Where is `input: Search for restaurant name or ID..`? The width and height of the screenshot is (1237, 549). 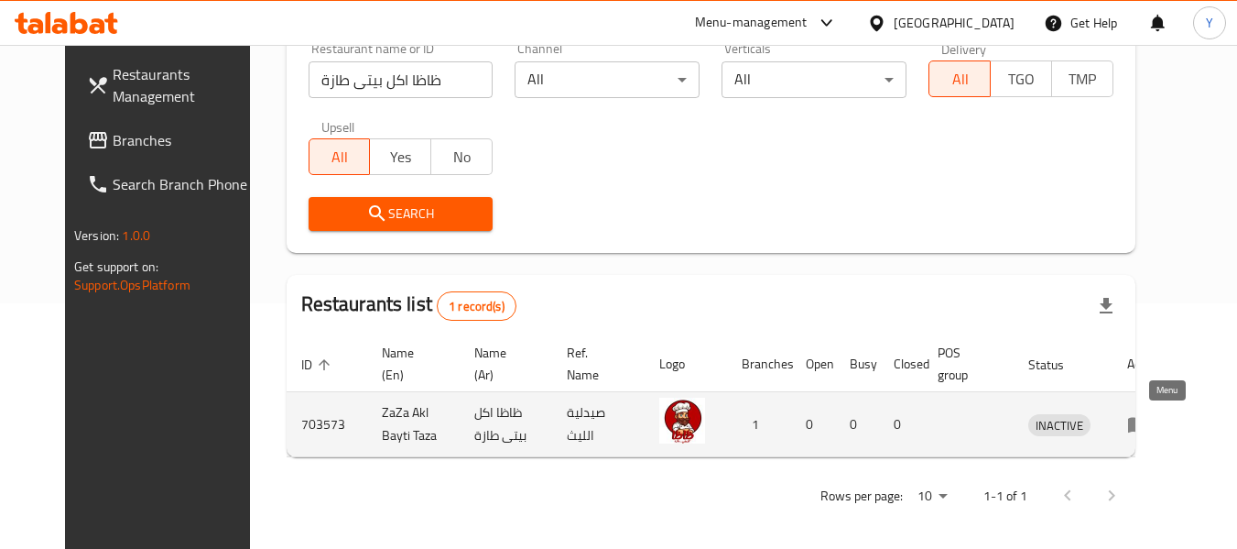 input: Search for restaurant name or ID.. is located at coordinates (401, 80).